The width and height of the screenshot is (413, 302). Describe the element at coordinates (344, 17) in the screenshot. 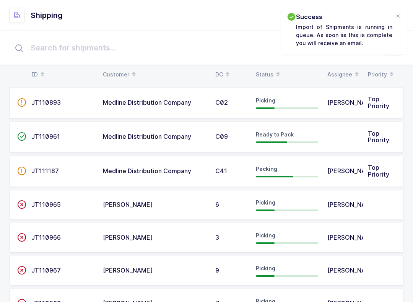

I see `h2: Success` at that location.